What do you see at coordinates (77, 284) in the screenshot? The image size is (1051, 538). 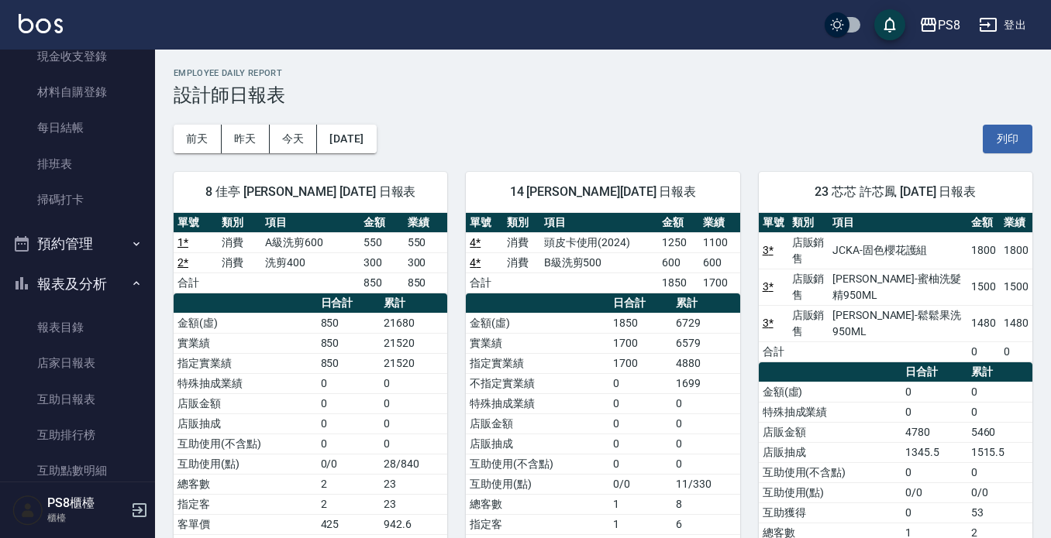 I see `button: 報表及分析` at bounding box center [77, 284].